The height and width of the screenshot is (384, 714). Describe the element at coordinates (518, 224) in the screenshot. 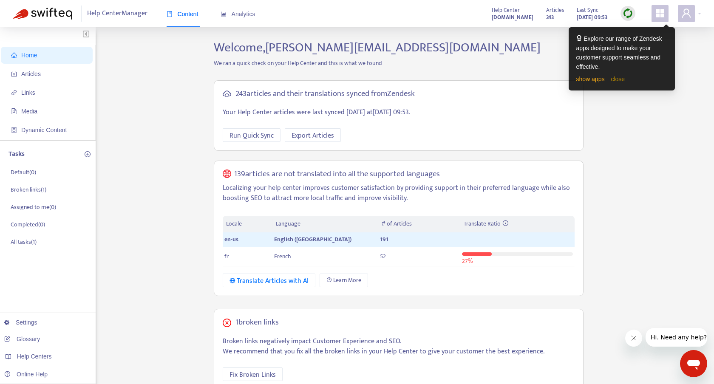

I see `div: Translate Ratio` at that location.